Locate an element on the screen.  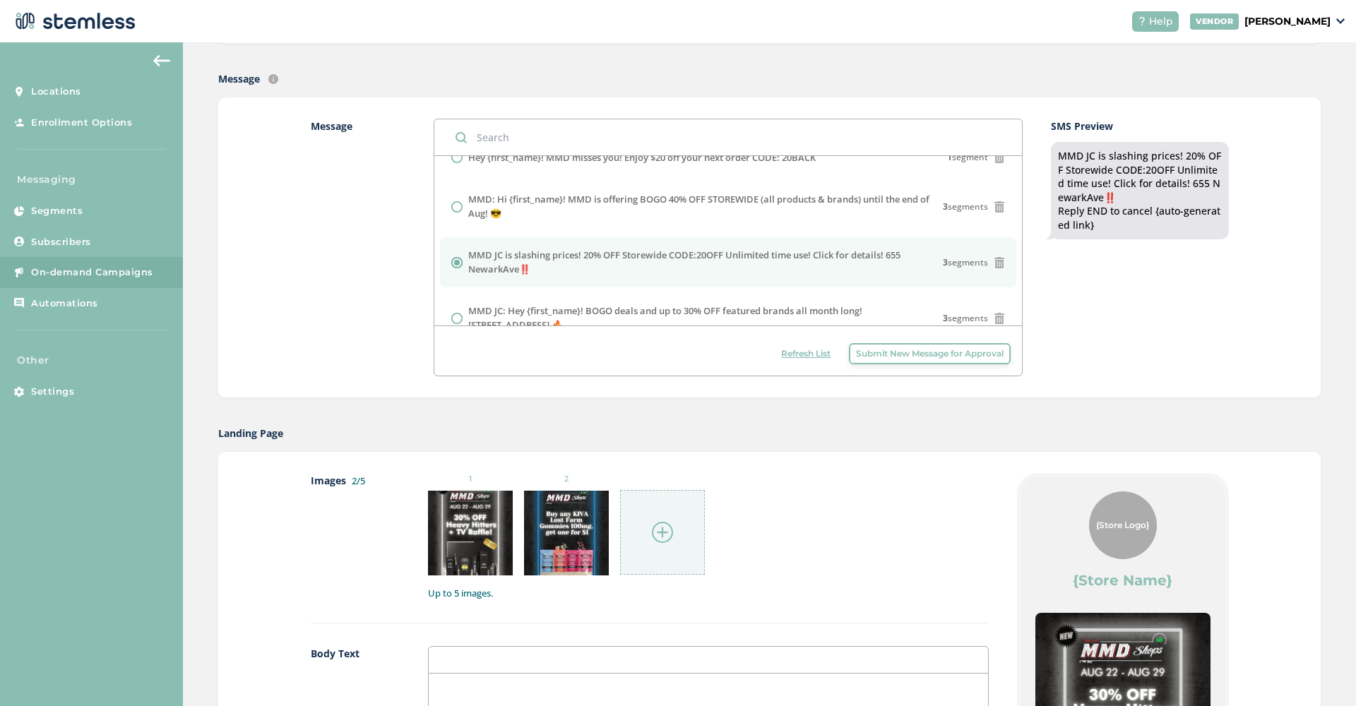
div: VENDOR is located at coordinates (1214, 21).